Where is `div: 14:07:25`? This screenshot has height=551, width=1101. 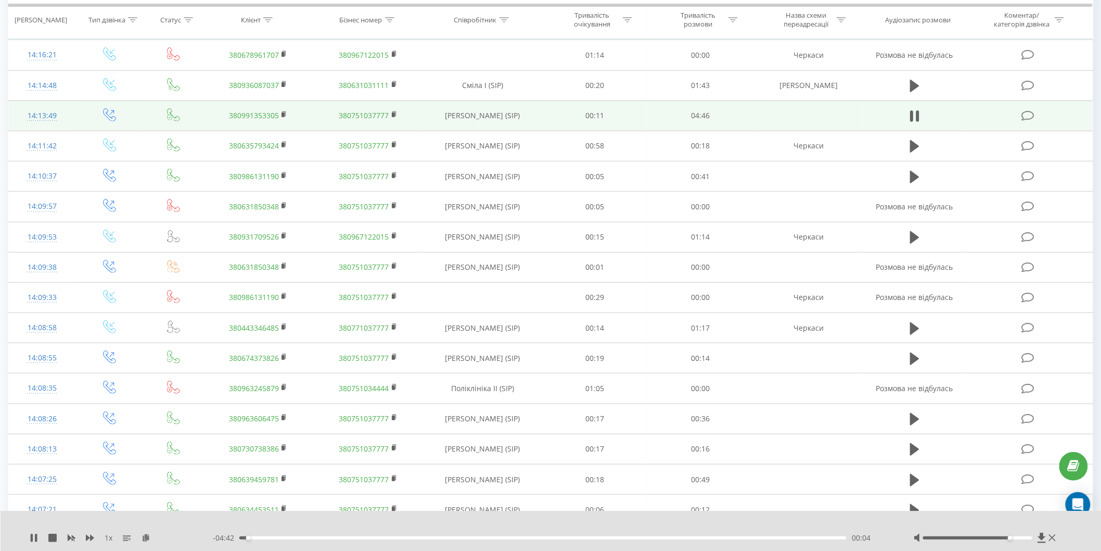 div: 14:07:25 is located at coordinates (42, 479).